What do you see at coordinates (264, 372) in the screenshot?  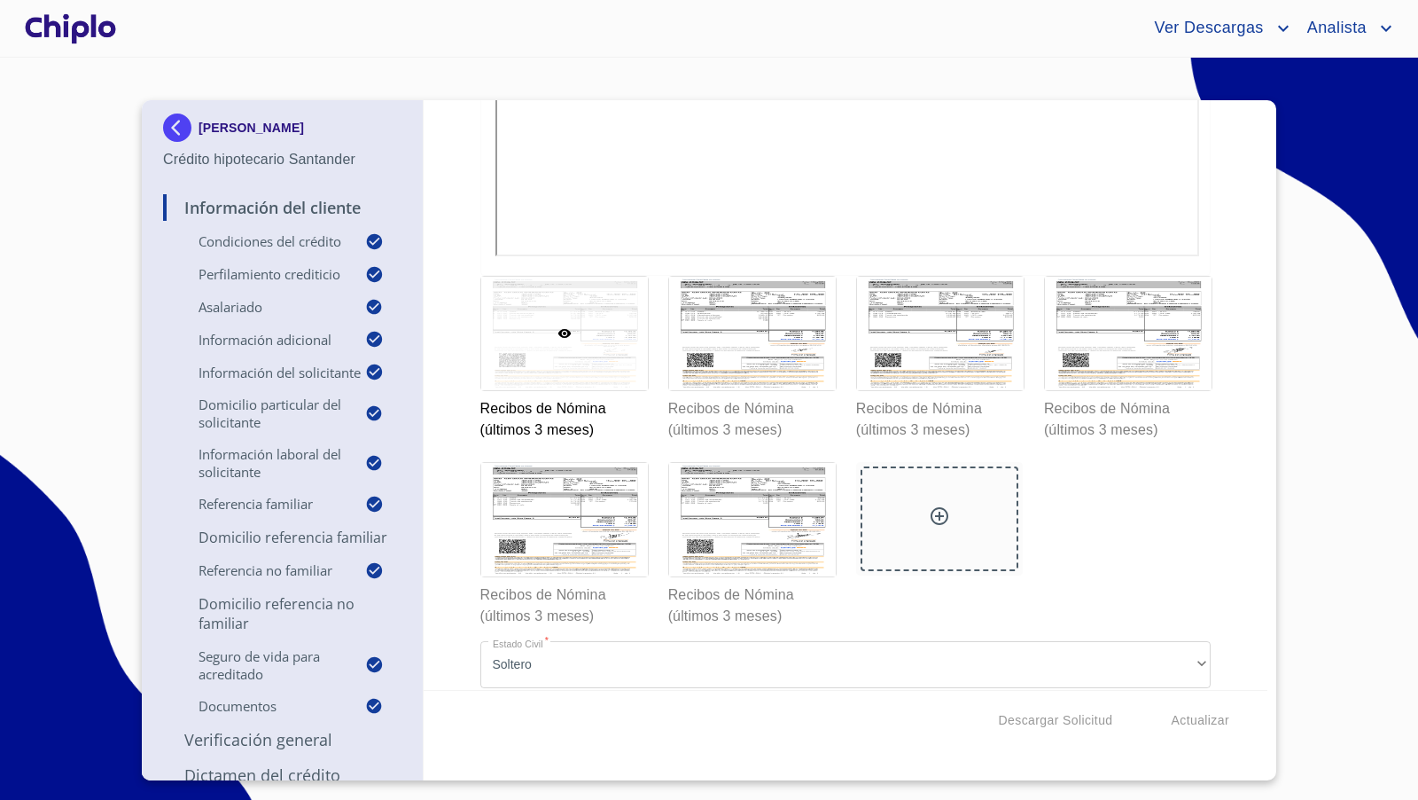 I see `p: Información del Solicitante` at bounding box center [264, 372].